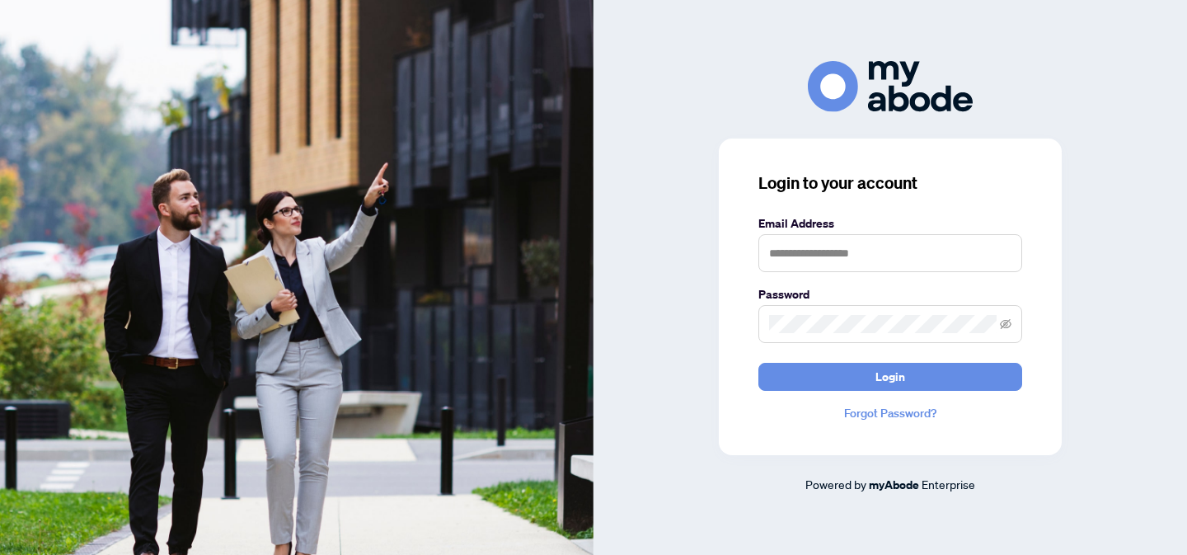 The image size is (1187, 555). Describe the element at coordinates (890, 223) in the screenshot. I see `label: Email Address` at that location.